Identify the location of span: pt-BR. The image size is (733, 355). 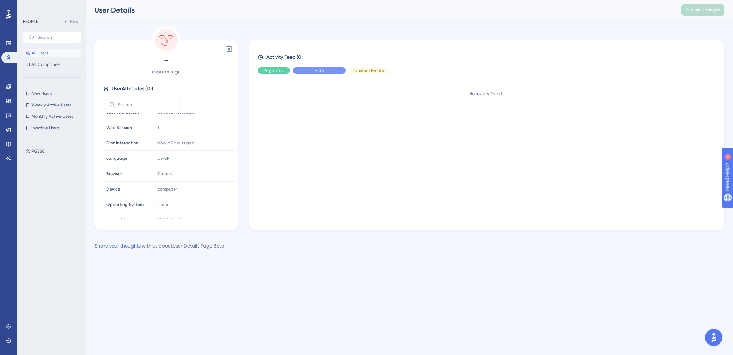
(163, 158).